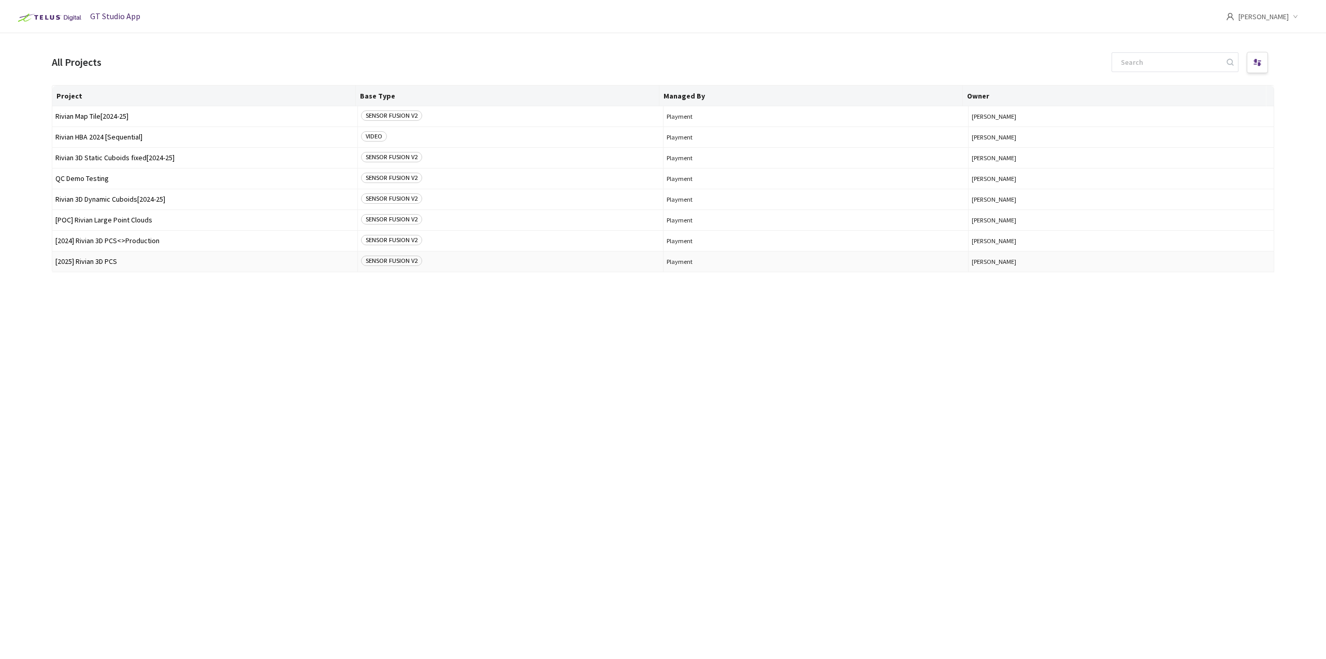 The width and height of the screenshot is (1326, 659). Describe the element at coordinates (205, 240) in the screenshot. I see `span: [2024] Rivian 3D PCS<>Production` at that location.